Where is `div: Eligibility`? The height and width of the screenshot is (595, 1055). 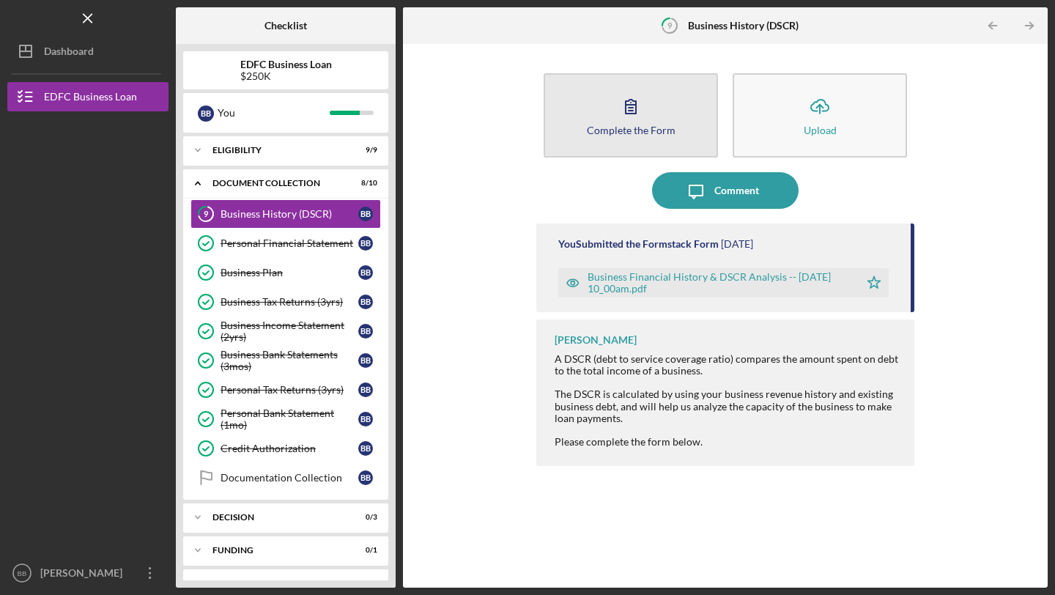 div: Eligibility is located at coordinates (276, 150).